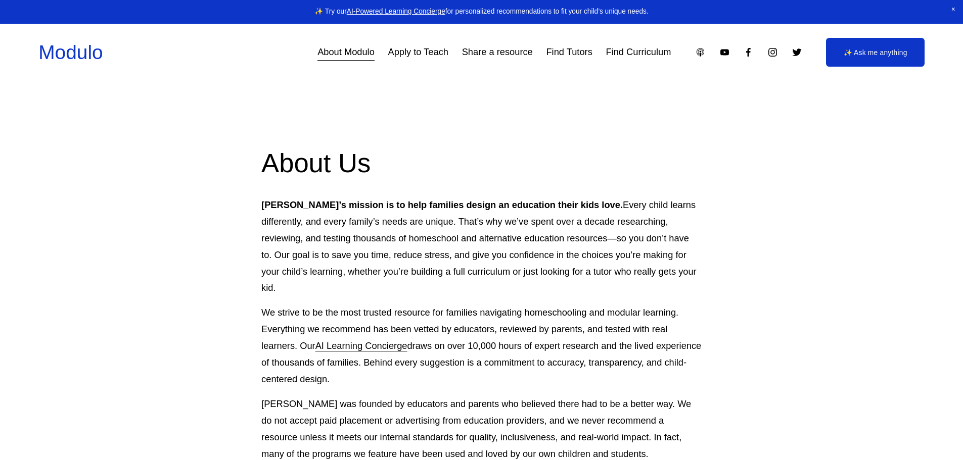 Image resolution: width=963 pixels, height=460 pixels. I want to click on a: Twitter, so click(797, 52).